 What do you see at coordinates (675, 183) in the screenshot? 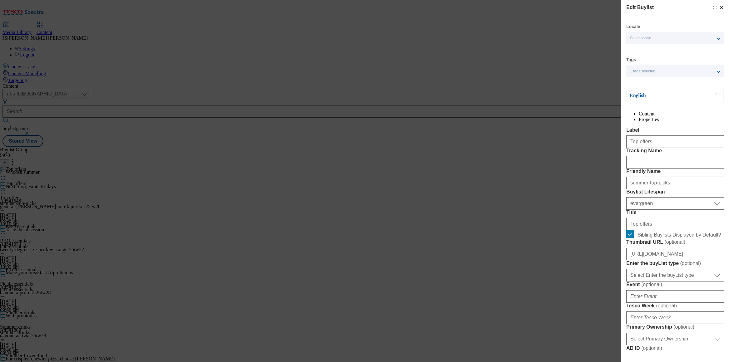
I see `input: Enter Friendly Name` at bounding box center [675, 183].